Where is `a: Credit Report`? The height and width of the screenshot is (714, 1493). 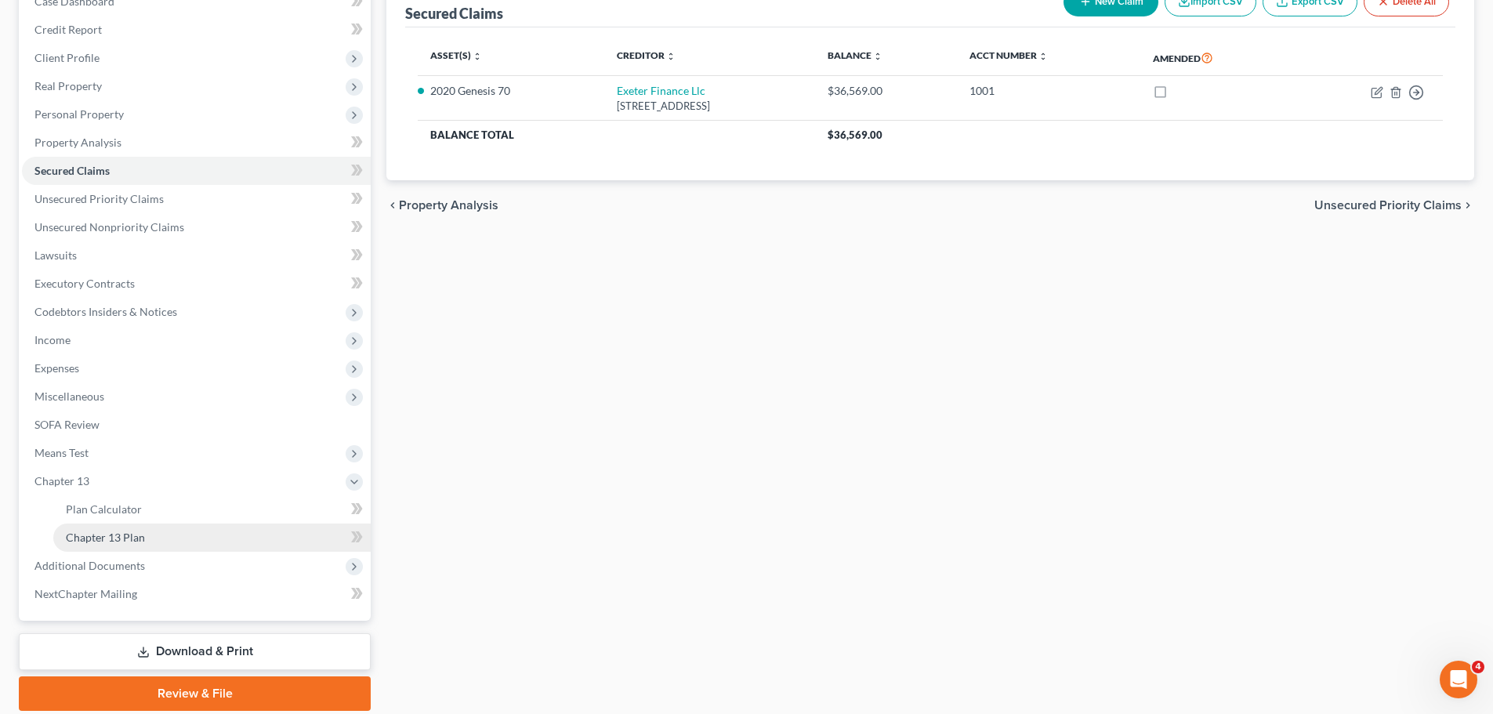 a: Credit Report is located at coordinates (196, 30).